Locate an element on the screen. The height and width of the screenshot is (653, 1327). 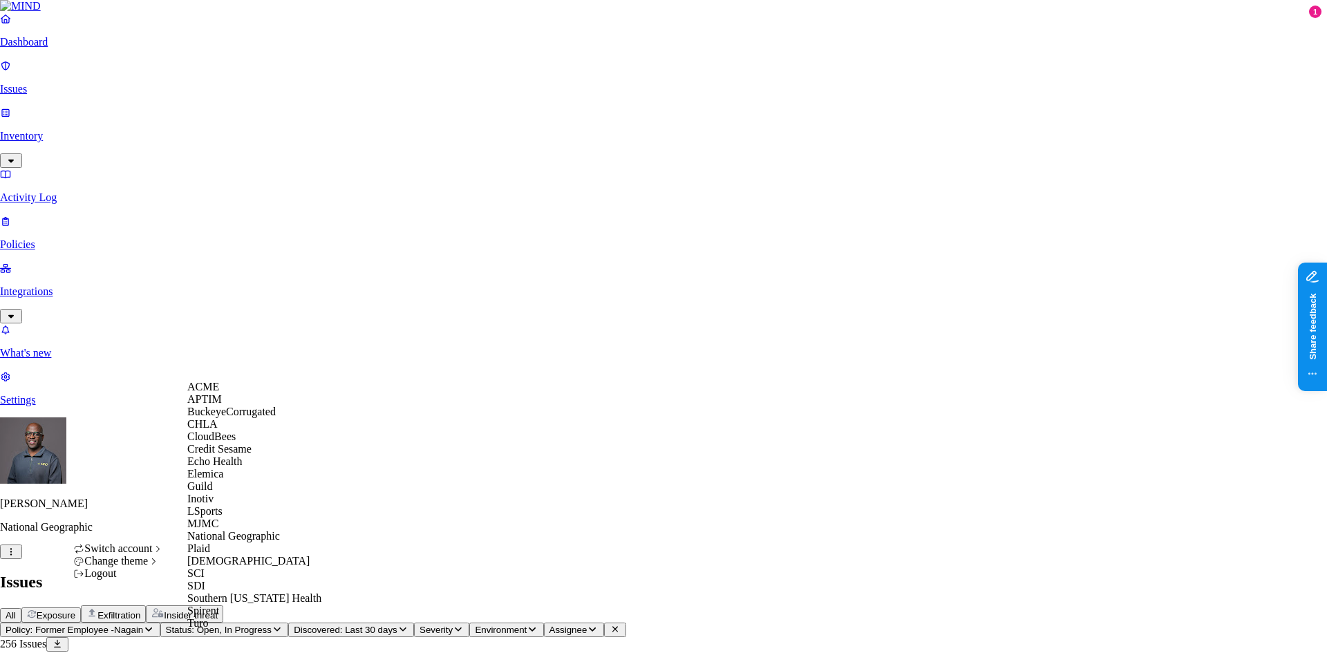
span: Turo is located at coordinates (198, 623).